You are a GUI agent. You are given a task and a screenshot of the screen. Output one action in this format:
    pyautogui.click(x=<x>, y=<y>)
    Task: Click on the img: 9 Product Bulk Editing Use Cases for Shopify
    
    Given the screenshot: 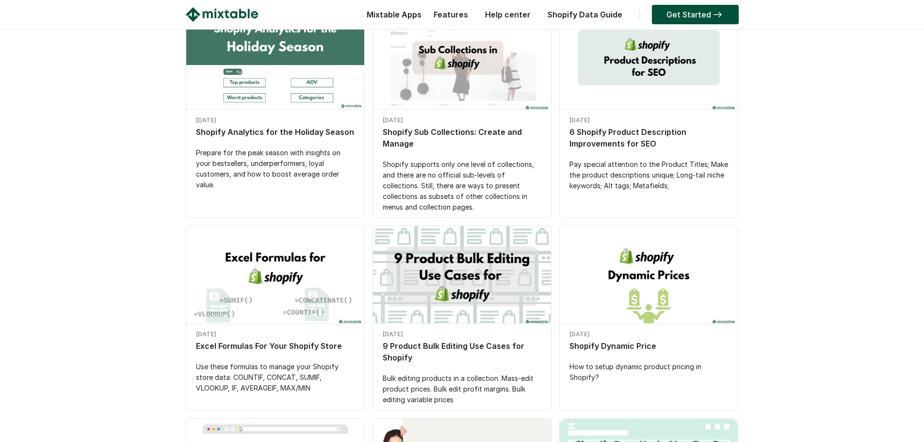 What is the action you would take?
    pyautogui.click(x=462, y=276)
    